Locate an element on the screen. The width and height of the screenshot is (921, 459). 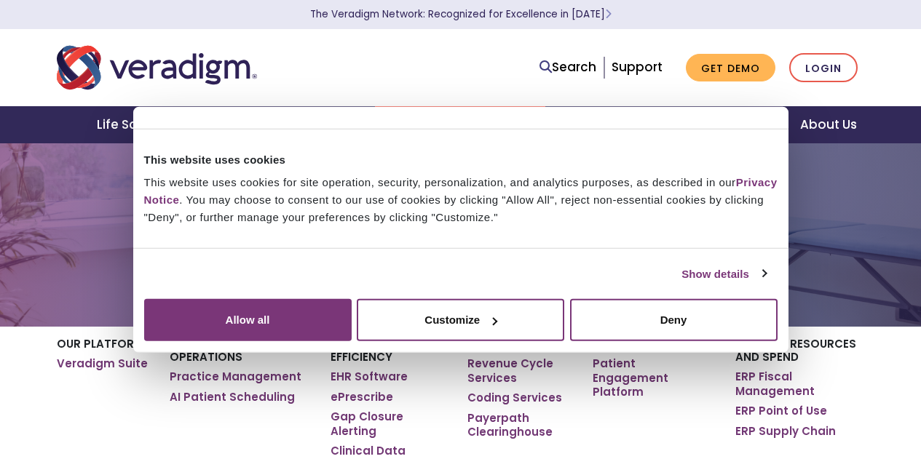
a: Life Sciences is located at coordinates (140, 124).